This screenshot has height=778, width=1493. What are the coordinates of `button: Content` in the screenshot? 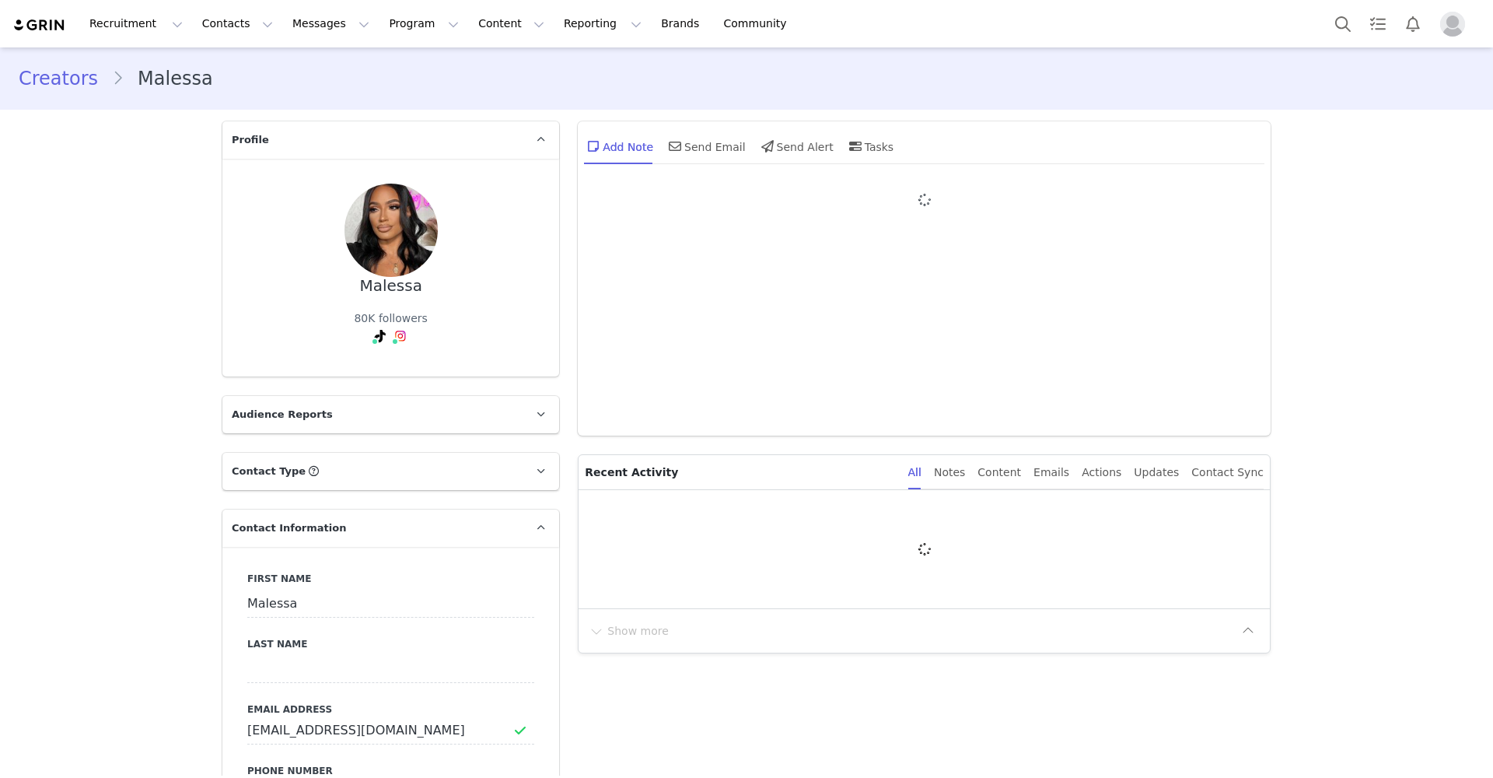 It's located at (511, 23).